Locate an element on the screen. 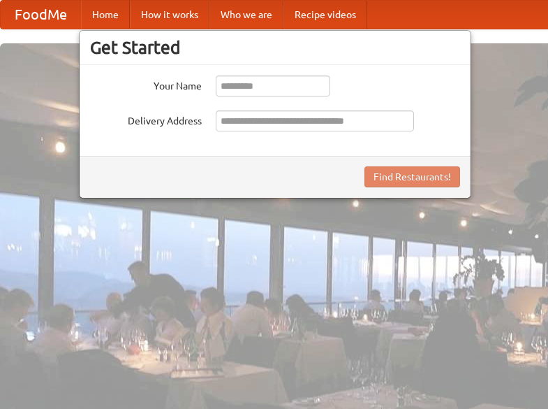 Image resolution: width=548 pixels, height=409 pixels. label: Your Name is located at coordinates (146, 84).